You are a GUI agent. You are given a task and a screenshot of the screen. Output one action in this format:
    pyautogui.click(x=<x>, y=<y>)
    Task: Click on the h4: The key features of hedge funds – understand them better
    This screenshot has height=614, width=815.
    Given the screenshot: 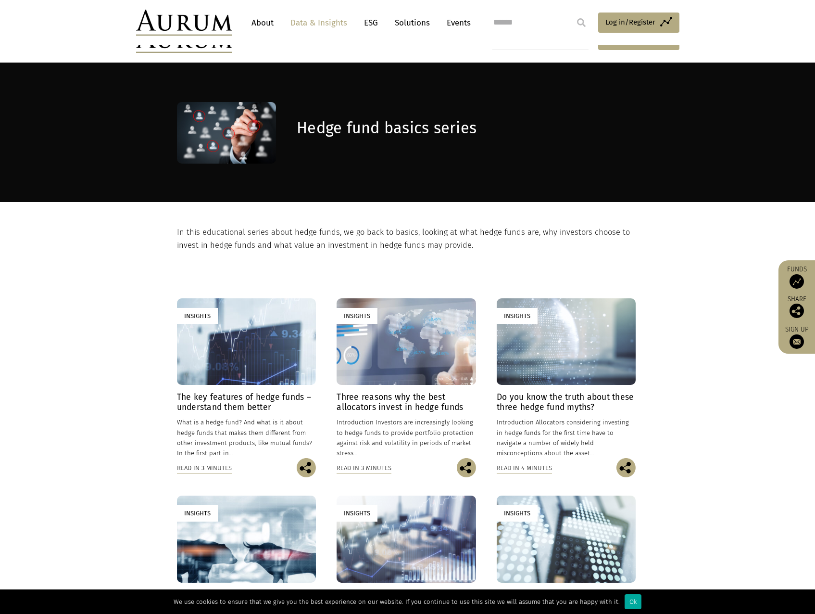 What is the action you would take?
    pyautogui.click(x=246, y=402)
    